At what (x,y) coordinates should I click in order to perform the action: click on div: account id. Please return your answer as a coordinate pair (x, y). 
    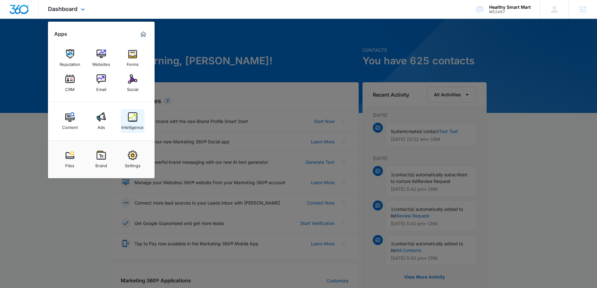
    Looking at the image, I should click on (510, 12).